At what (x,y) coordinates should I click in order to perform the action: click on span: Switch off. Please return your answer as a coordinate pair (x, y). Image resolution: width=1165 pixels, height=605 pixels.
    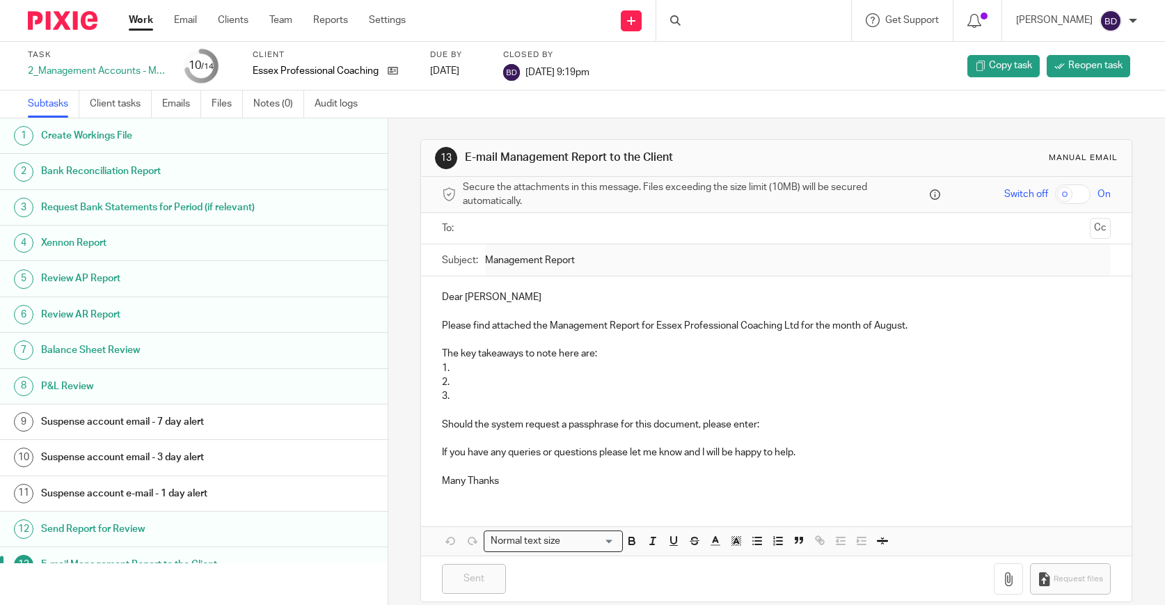
    Looking at the image, I should click on (1026, 194).